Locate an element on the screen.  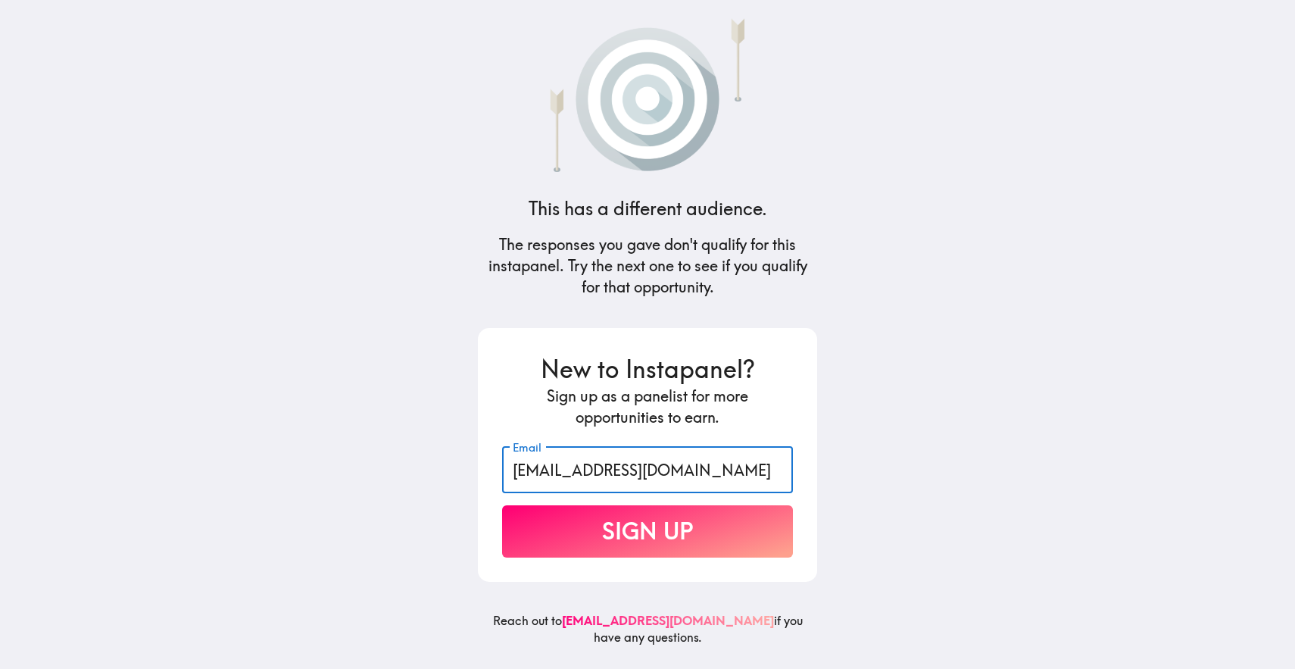
label: Email is located at coordinates (527, 448).